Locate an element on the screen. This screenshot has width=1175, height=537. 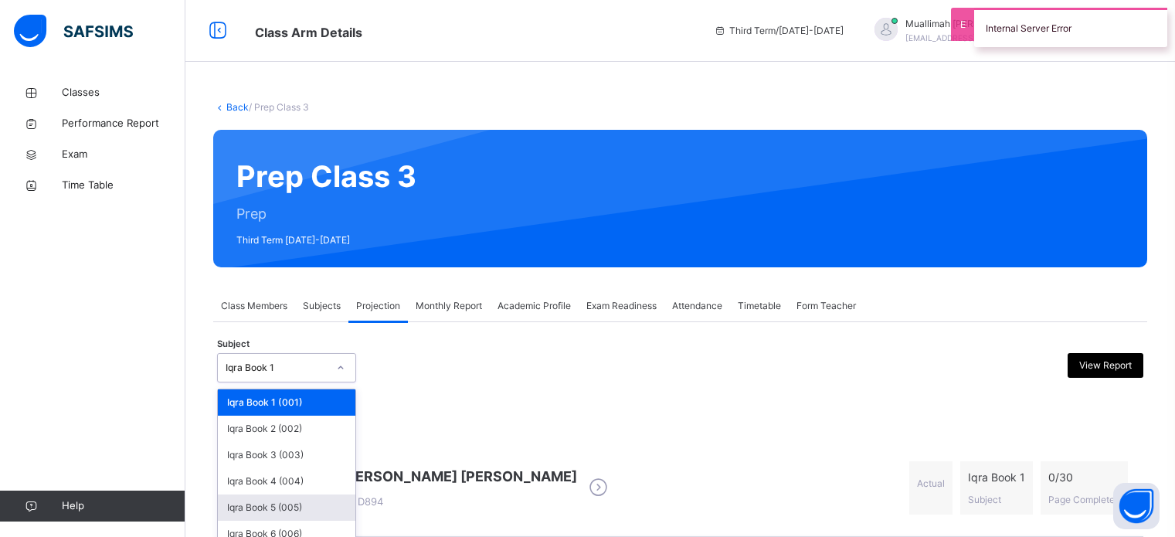
span: Performance Report is located at coordinates (124, 124).